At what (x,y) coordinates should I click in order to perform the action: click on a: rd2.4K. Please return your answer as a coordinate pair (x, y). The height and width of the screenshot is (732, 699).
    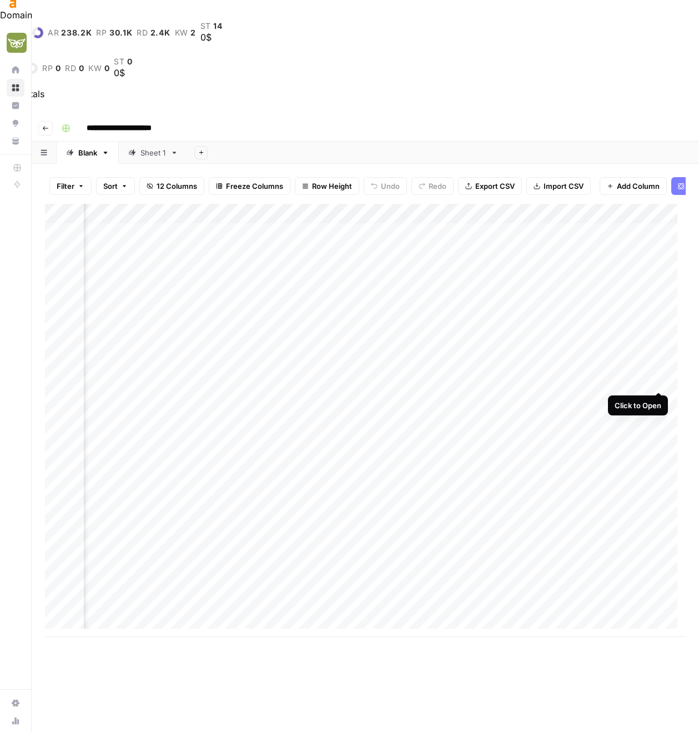
    Looking at the image, I should click on (153, 33).